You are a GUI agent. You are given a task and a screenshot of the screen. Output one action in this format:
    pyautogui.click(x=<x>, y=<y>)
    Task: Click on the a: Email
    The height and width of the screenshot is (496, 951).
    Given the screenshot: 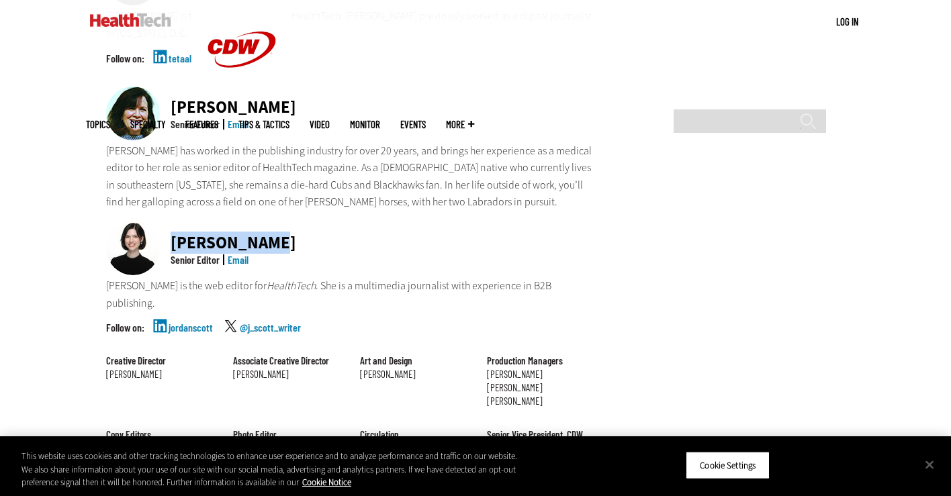 What is the action you would take?
    pyautogui.click(x=238, y=259)
    